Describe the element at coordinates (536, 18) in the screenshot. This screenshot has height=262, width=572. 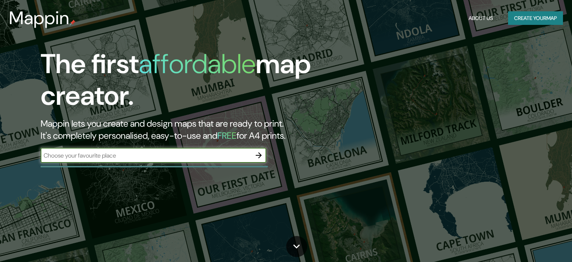
I see `button: Create yourmap` at that location.